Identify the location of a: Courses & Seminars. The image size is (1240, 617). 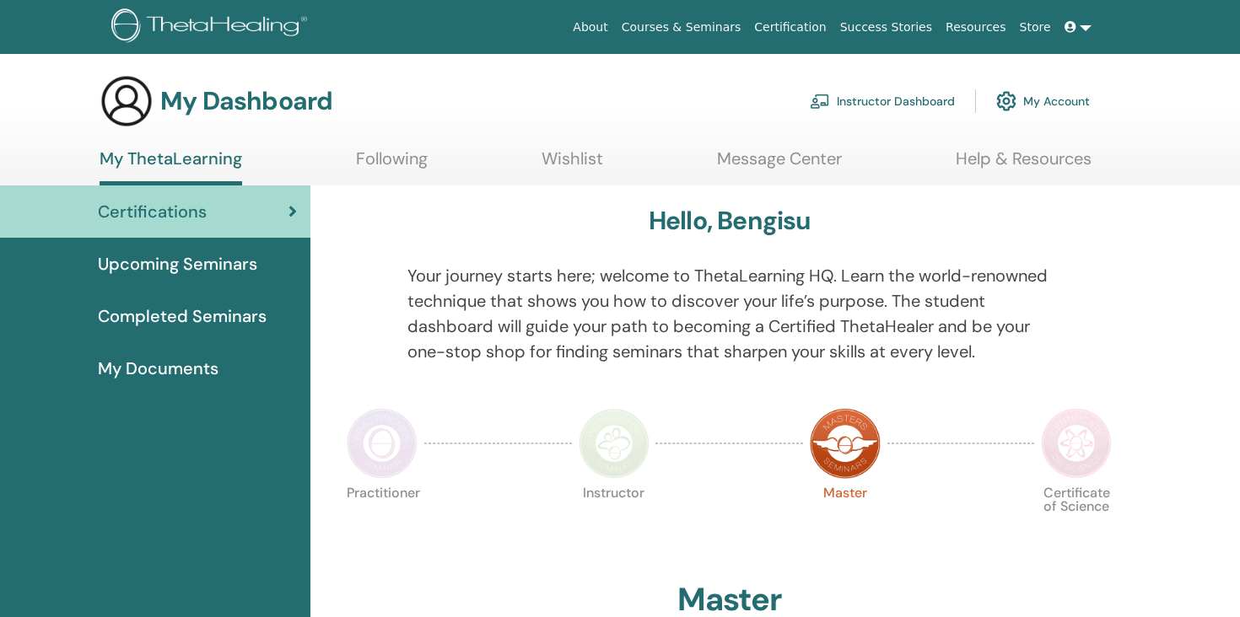
(682, 27).